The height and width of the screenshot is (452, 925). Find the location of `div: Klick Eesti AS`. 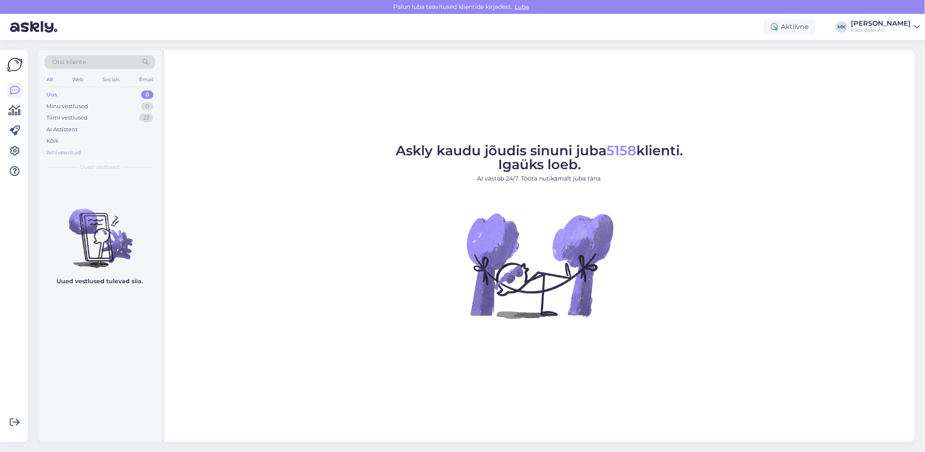

div: Klick Eesti AS is located at coordinates (880, 30).